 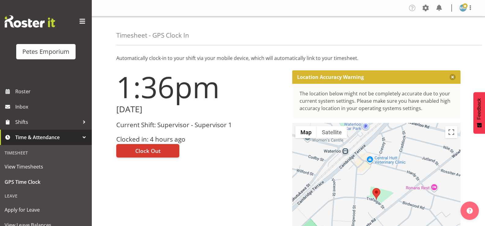 I want to click on span: Clock Out, so click(x=148, y=151).